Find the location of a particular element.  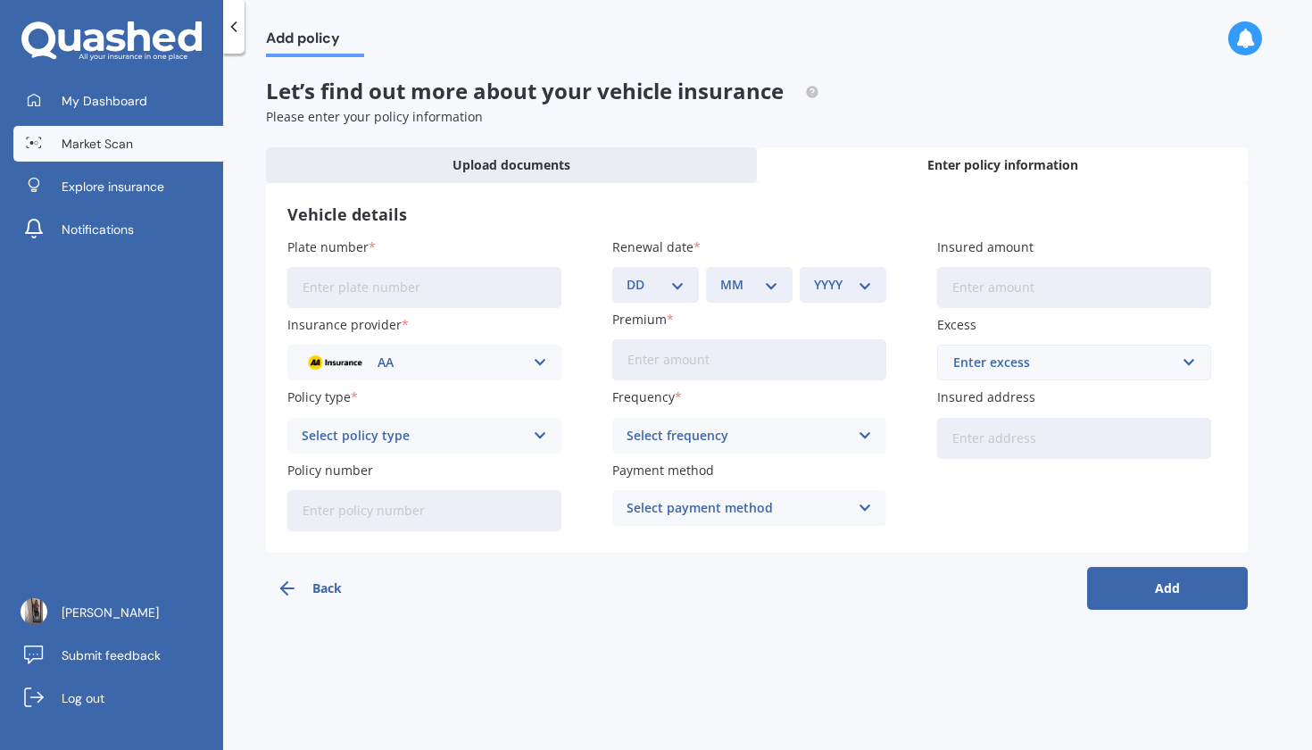

div: Enter excess is located at coordinates (1063, 362).